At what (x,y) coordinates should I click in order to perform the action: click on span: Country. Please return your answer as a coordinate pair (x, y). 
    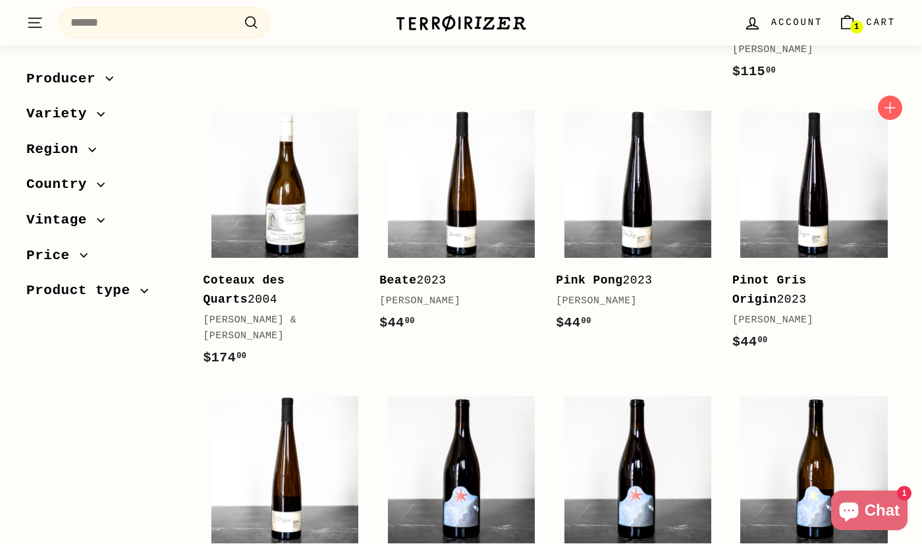
    Looking at the image, I should click on (61, 185).